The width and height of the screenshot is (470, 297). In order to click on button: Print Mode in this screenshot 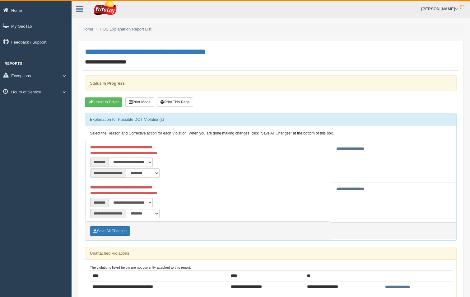, I will do `click(140, 102)`.